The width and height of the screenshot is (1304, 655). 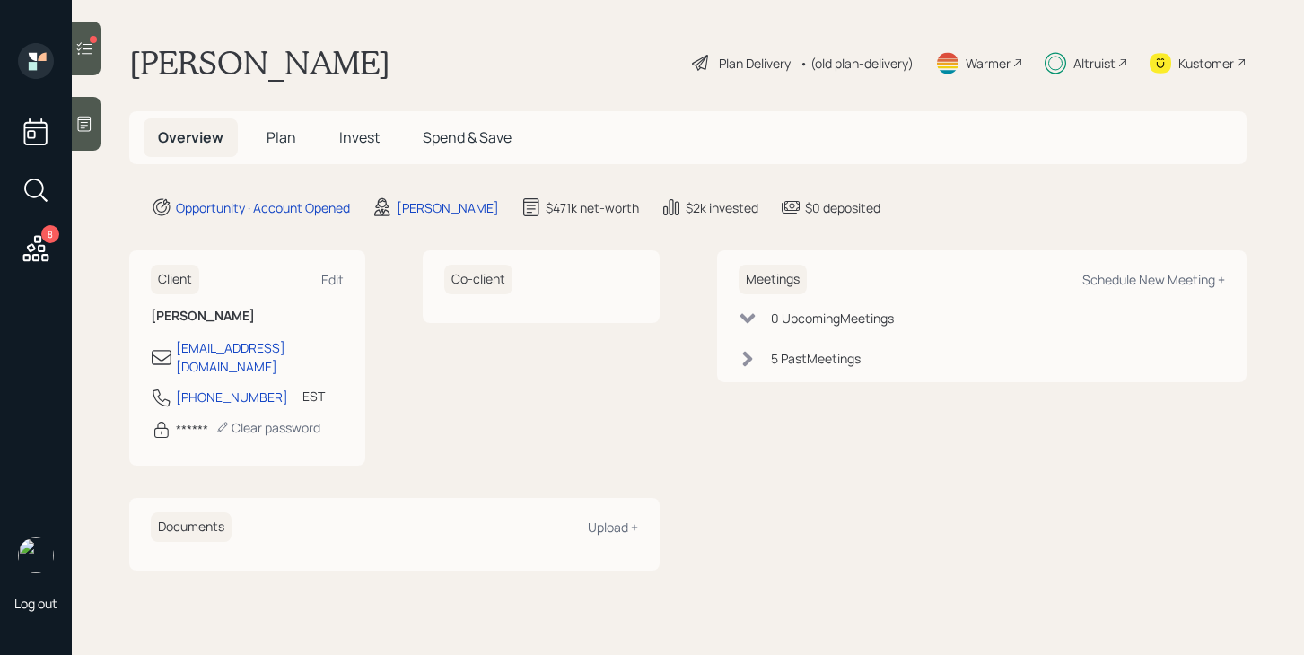 I want to click on div: Log out, so click(x=36, y=603).